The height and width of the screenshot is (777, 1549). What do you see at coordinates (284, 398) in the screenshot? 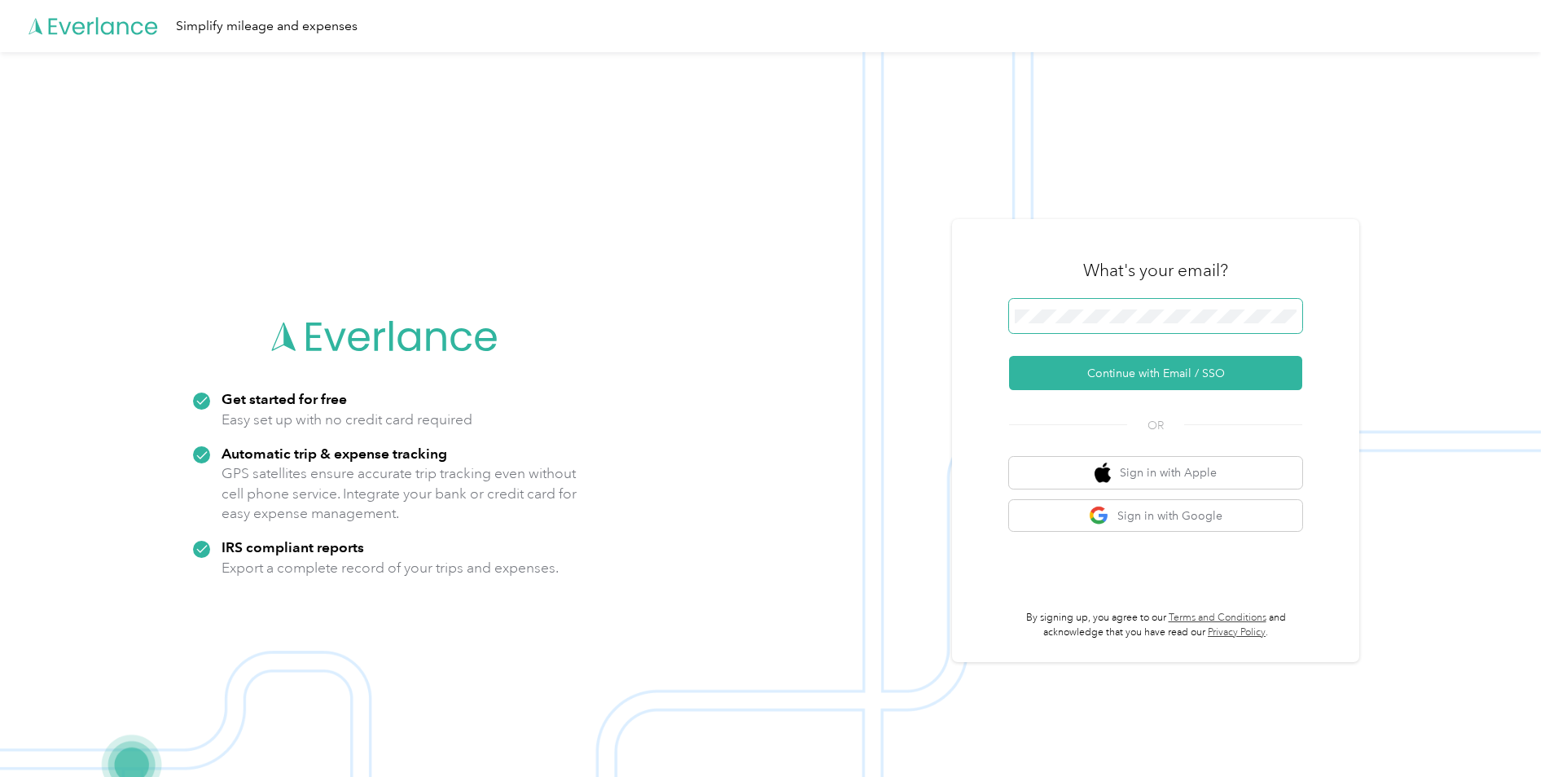
I see `strong: Get started for free` at bounding box center [284, 398].